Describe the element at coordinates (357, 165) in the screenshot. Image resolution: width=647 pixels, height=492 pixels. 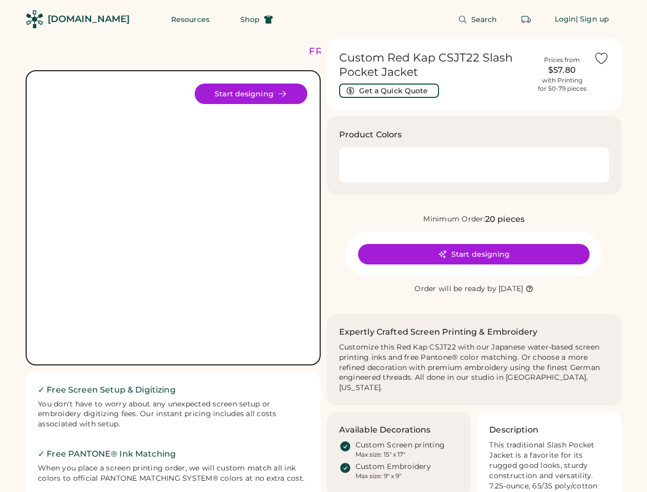
I see `img: Charcoal Swatch Image` at that location.